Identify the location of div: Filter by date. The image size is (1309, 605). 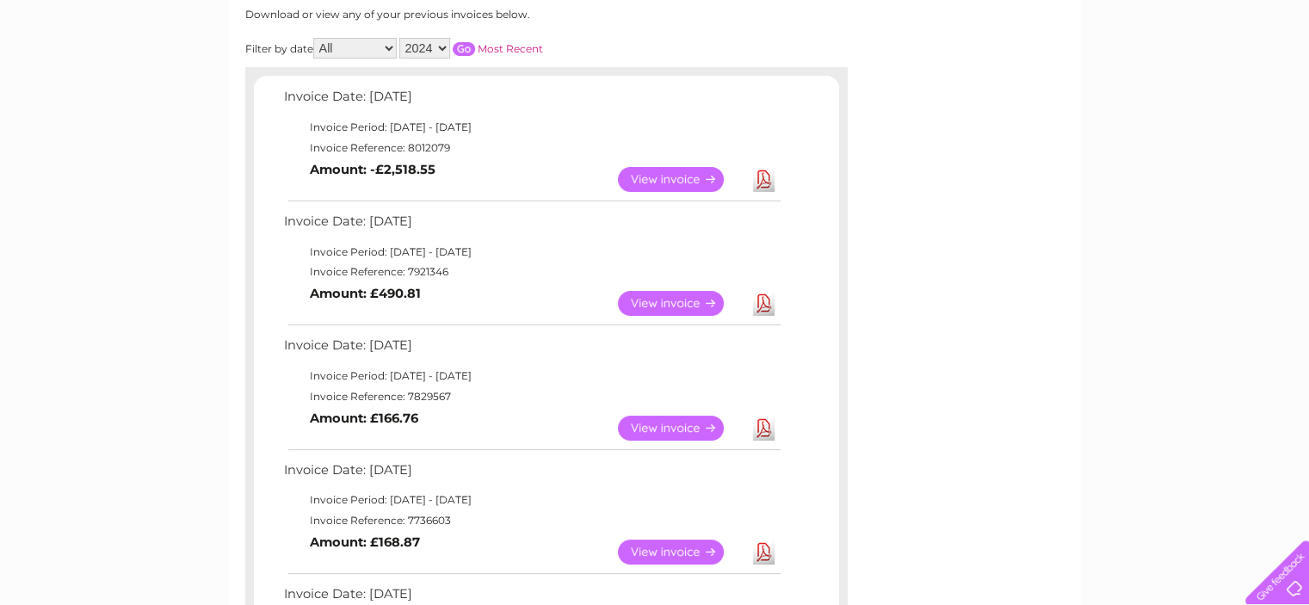
(471, 48).